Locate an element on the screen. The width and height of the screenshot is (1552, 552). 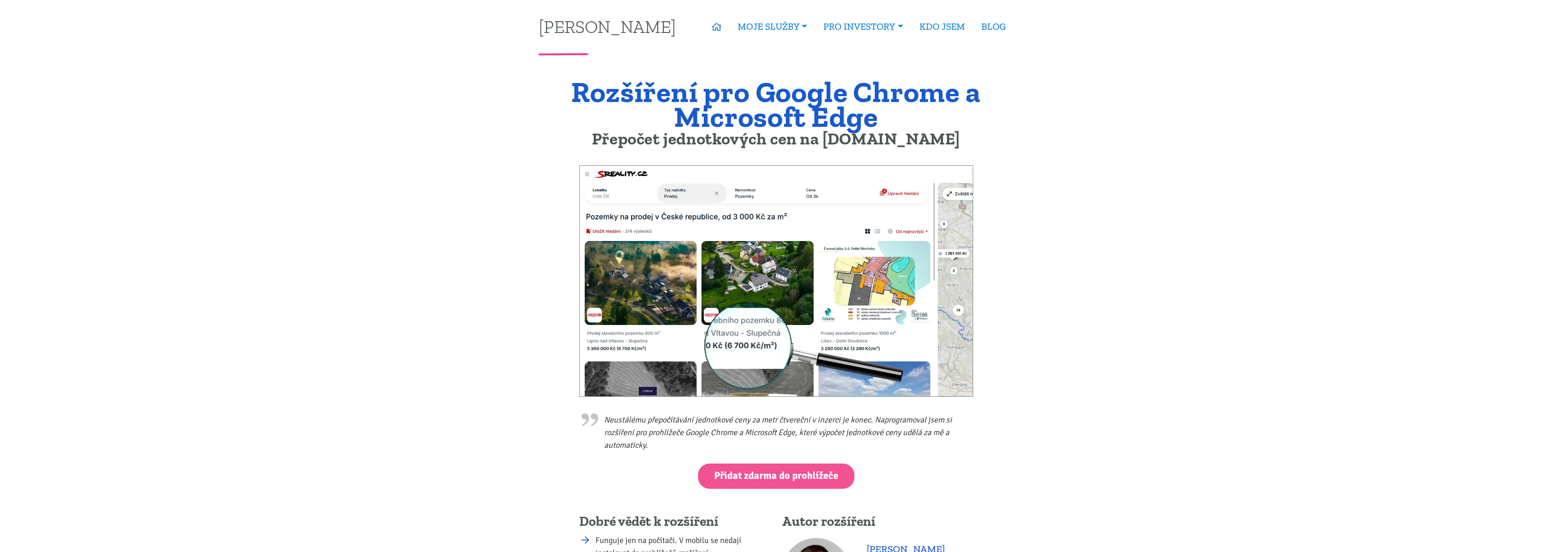
a: KDO JSEM is located at coordinates (942, 27).